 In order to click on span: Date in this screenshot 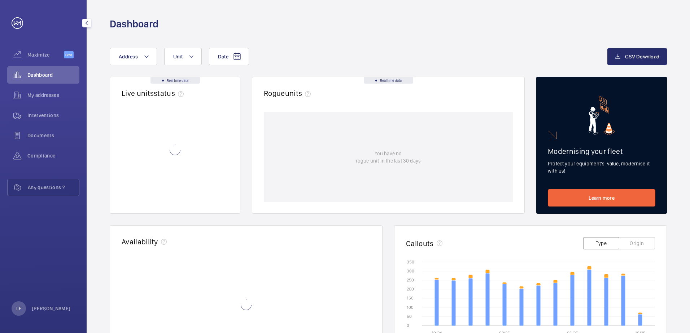, I will do `click(223, 57)`.